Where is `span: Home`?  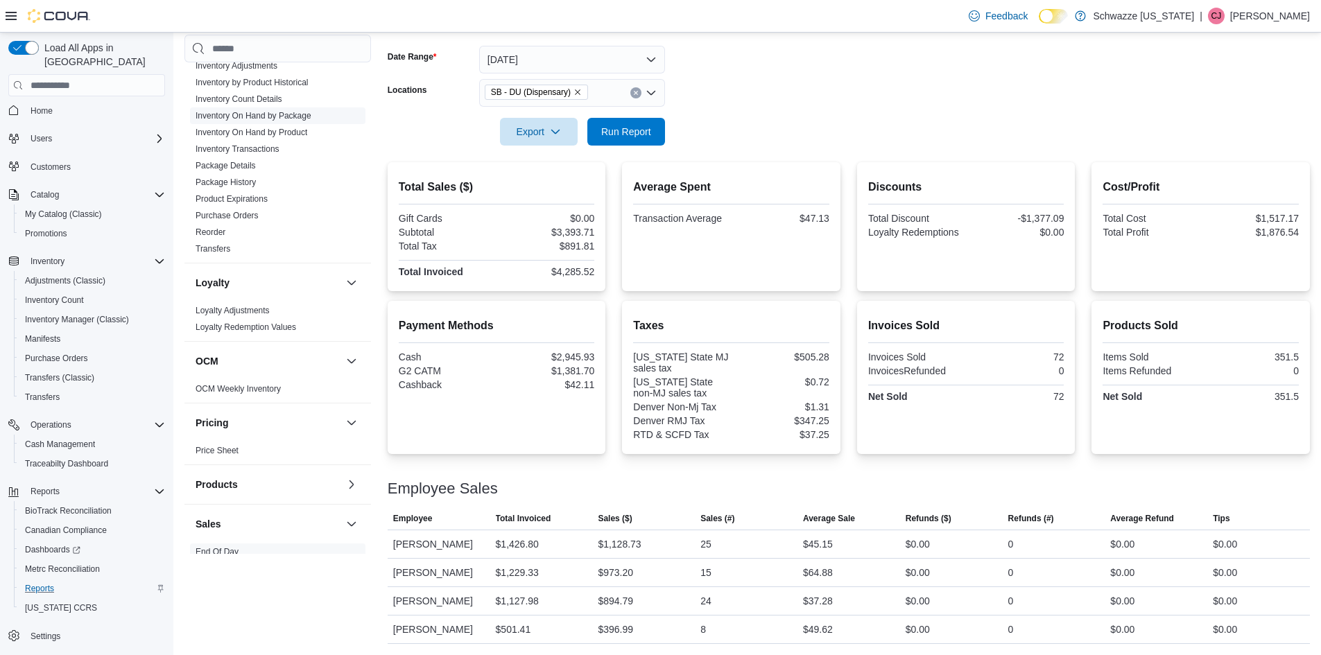 span: Home is located at coordinates (95, 110).